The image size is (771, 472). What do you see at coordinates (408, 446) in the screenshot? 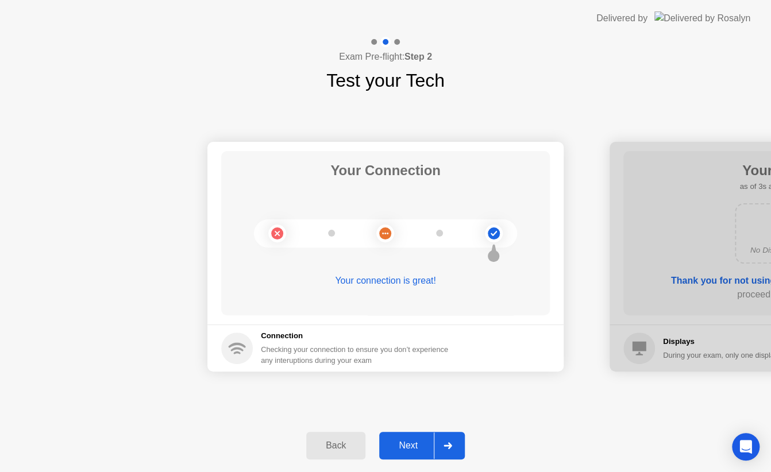
I see `div: Next` at bounding box center [408, 446].